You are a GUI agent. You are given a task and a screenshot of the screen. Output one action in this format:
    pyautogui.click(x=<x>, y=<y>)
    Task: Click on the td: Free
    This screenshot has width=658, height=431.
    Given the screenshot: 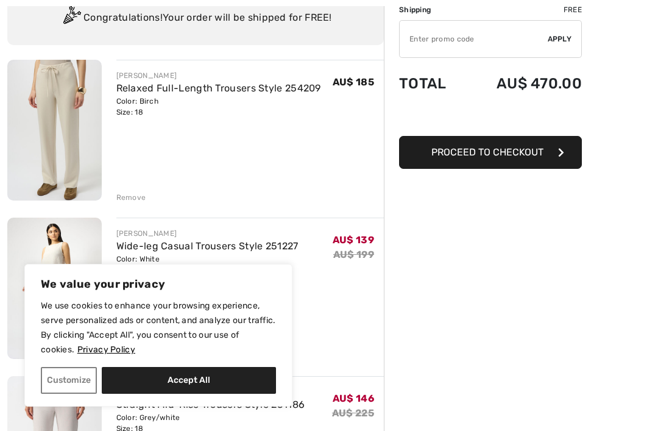 What is the action you would take?
    pyautogui.click(x=523, y=10)
    